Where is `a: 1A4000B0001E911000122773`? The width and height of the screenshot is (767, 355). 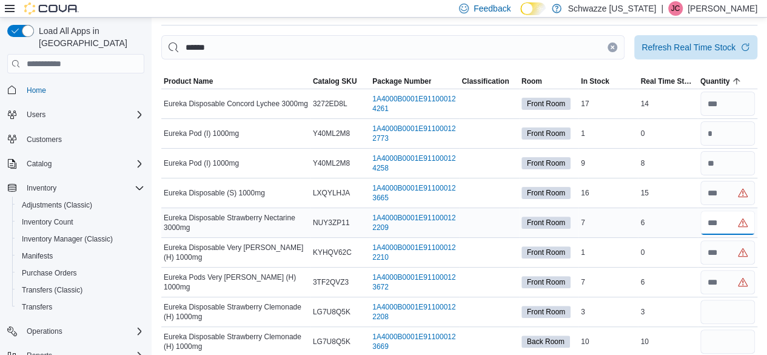 a: 1A4000B0001E911000122773 is located at coordinates (414, 133).